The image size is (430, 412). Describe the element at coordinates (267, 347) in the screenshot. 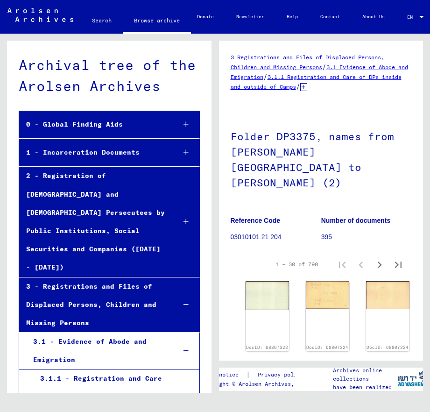

I see `a: DocID: 68807323` at that location.